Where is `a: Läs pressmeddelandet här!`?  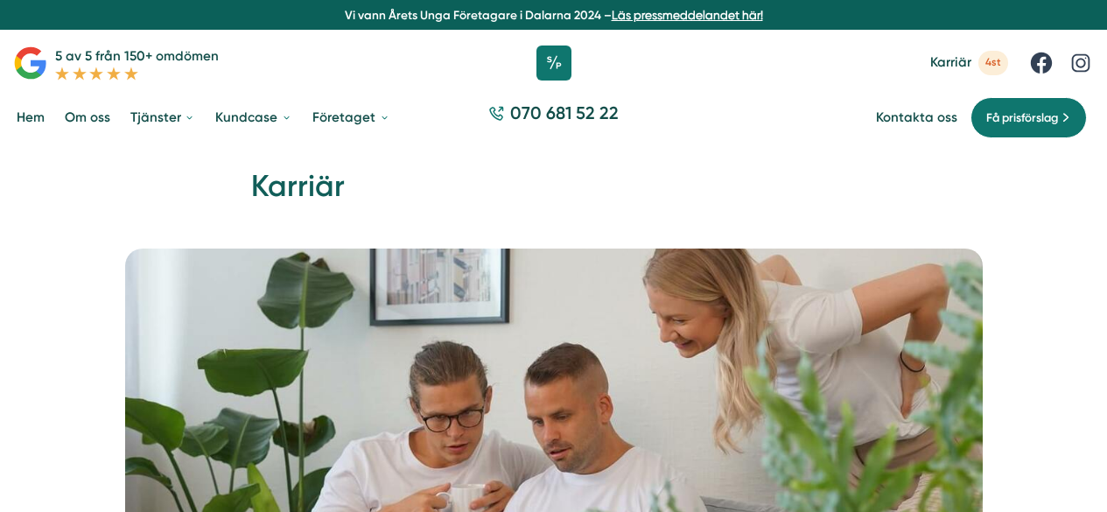 a: Läs pressmeddelandet här! is located at coordinates (687, 15).